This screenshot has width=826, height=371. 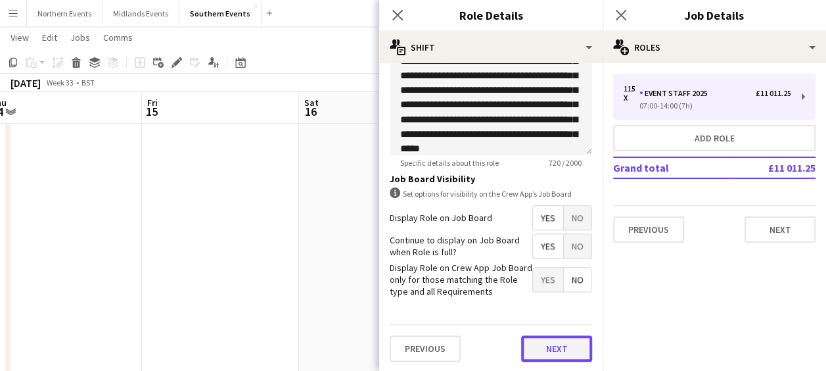 I want to click on label: Display Role on Job Board, so click(x=441, y=217).